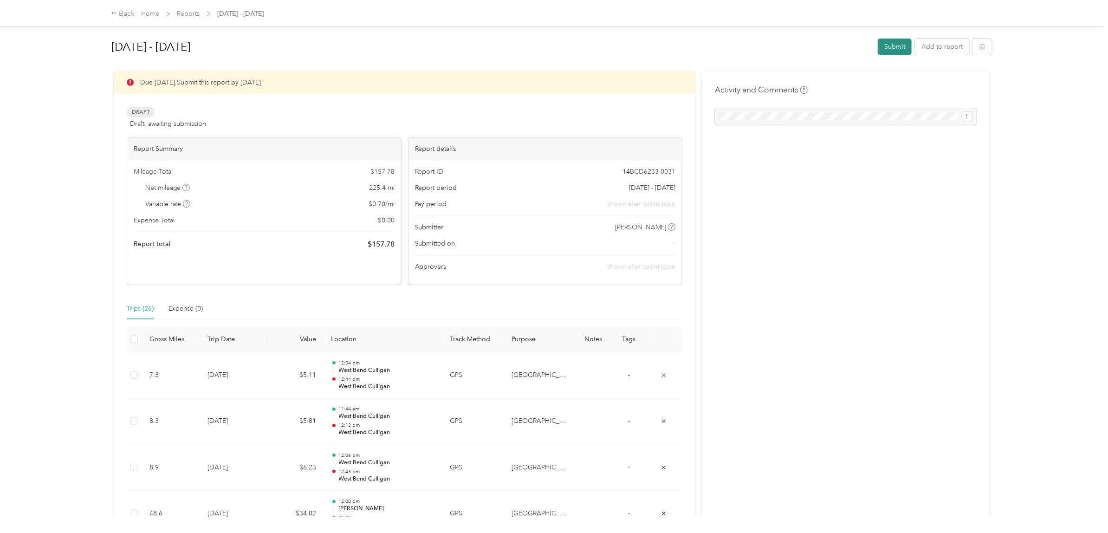  Describe the element at coordinates (491, 47) in the screenshot. I see `h1: Sep 1 - 30, 2025` at that location.